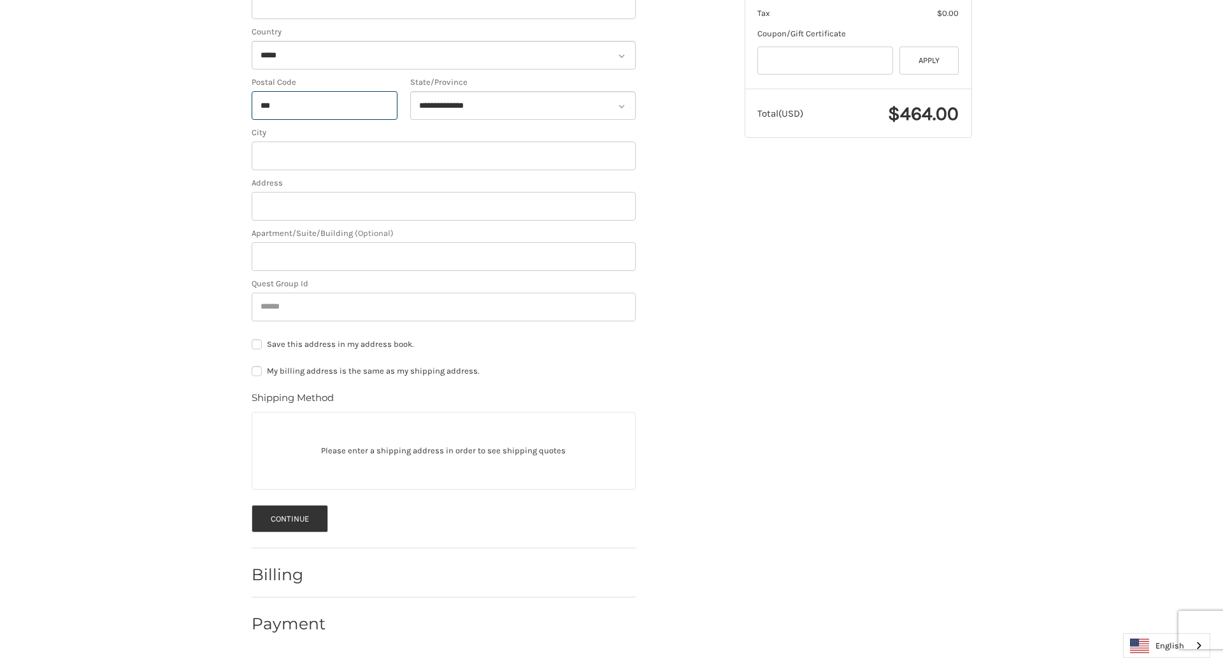 The height and width of the screenshot is (658, 1223). Describe the element at coordinates (374, 233) in the screenshot. I see `small: (Optional)` at that location.